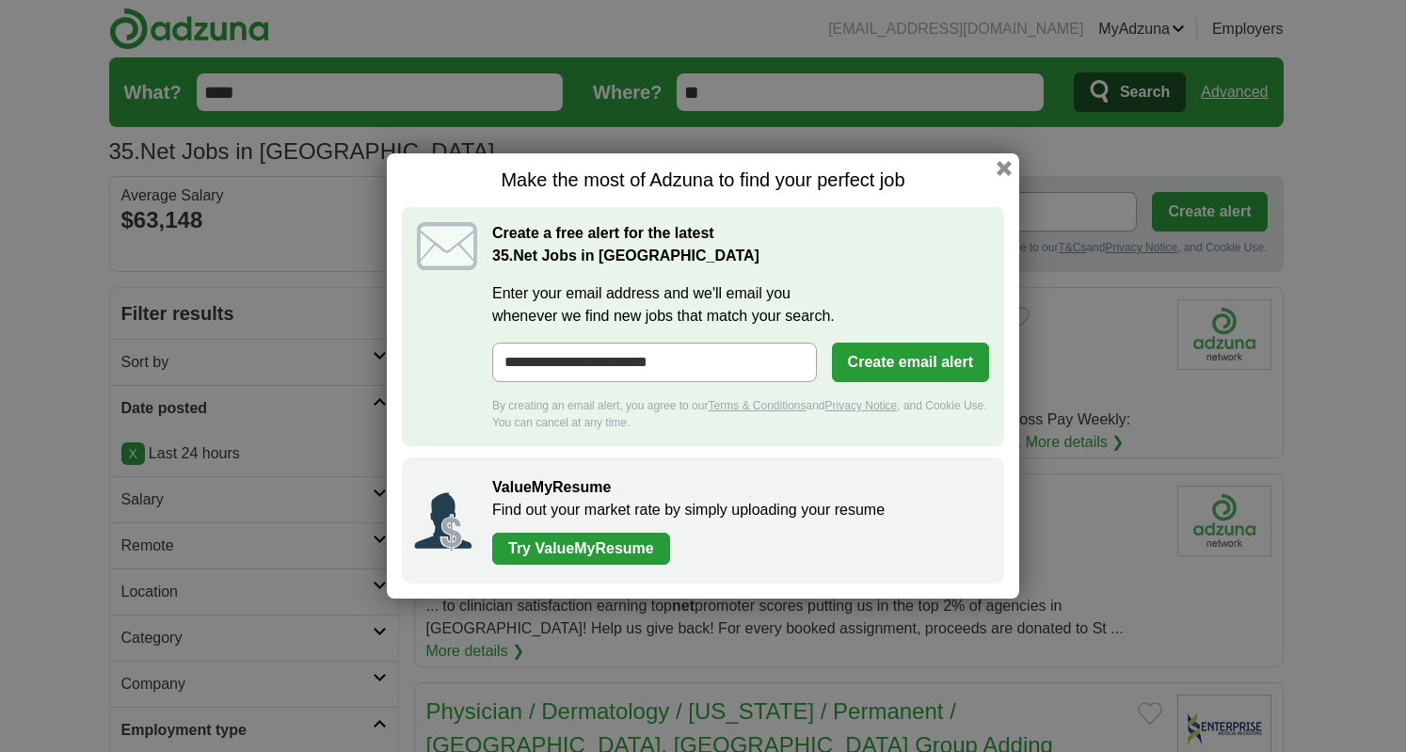 Image resolution: width=1406 pixels, height=752 pixels. Describe the element at coordinates (739, 510) in the screenshot. I see `p: Find out your market rate by simply uploading your resume` at that location.